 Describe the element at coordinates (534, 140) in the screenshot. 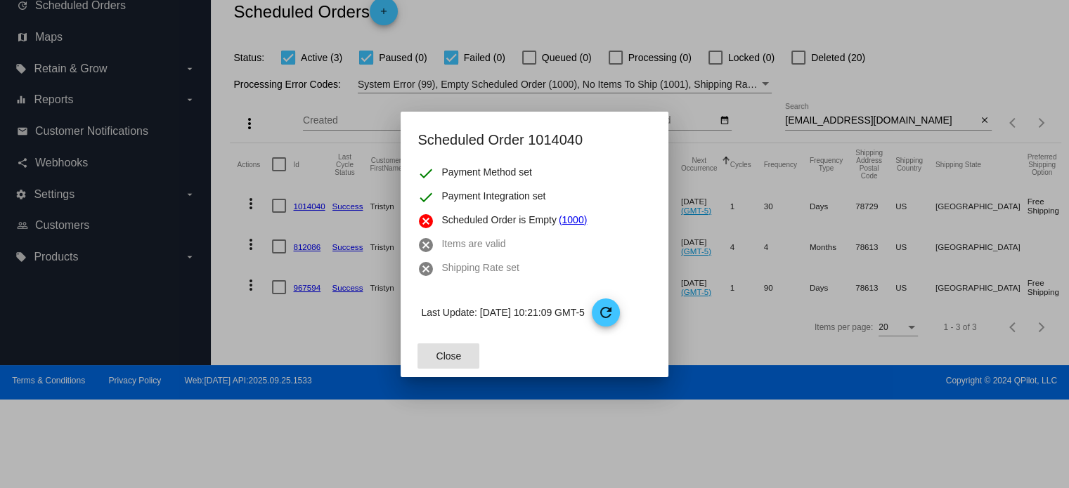

I see `h2: Scheduled Order 1014040` at that location.